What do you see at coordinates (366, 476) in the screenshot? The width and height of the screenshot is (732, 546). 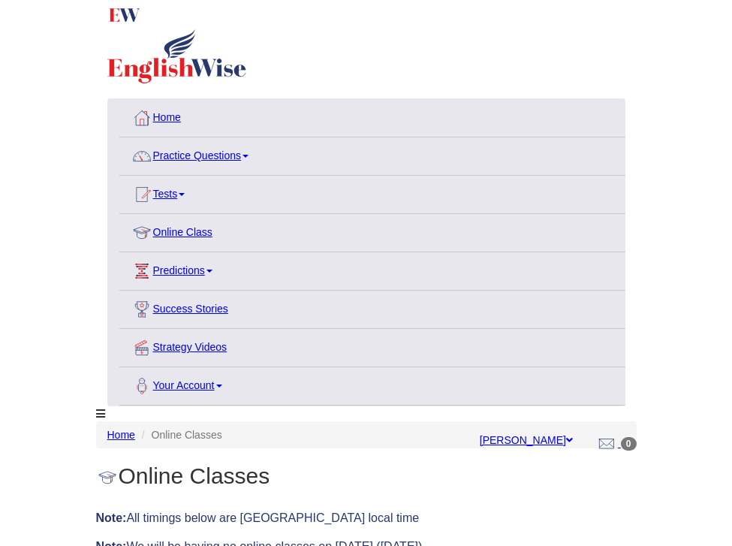 I see `h2: Online Classes` at bounding box center [366, 476].